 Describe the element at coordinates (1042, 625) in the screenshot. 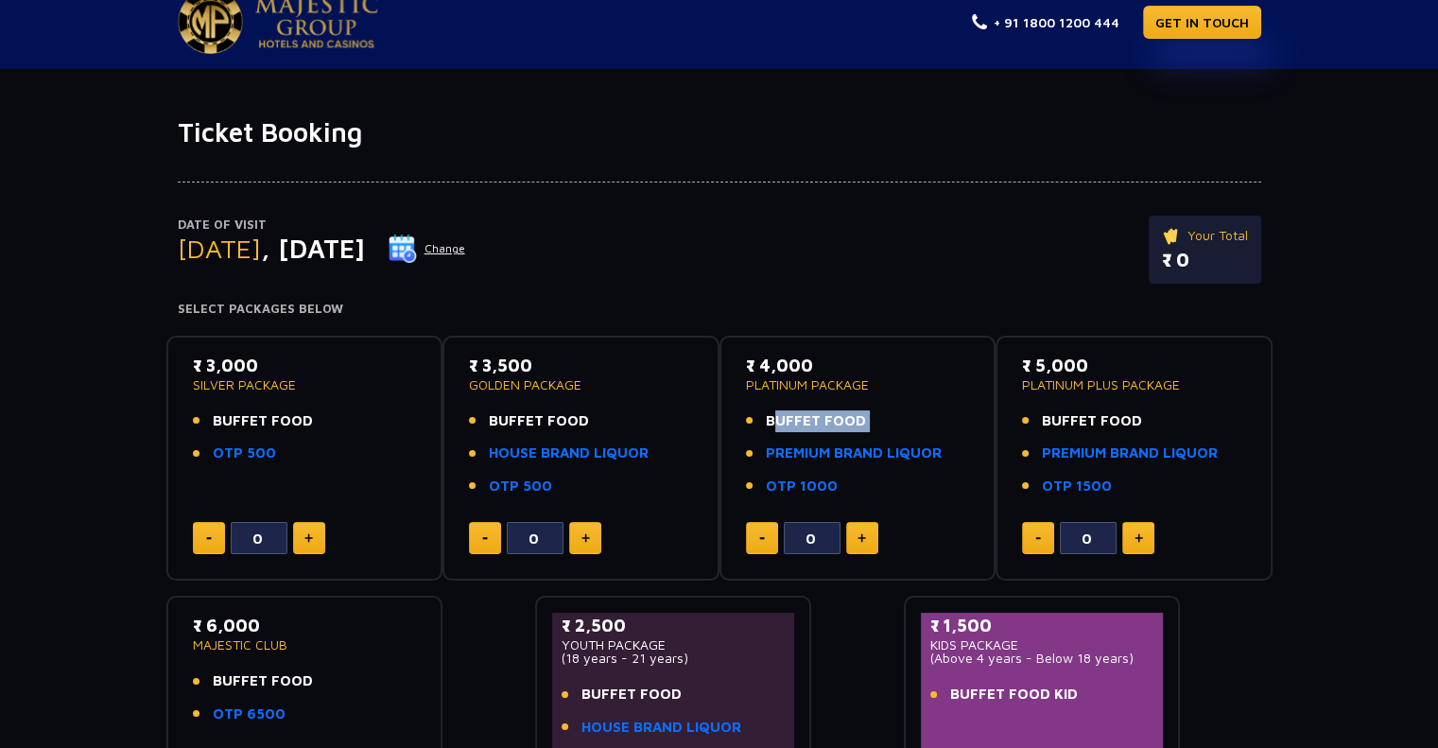

I see `p: ₹ 1,500` at that location.